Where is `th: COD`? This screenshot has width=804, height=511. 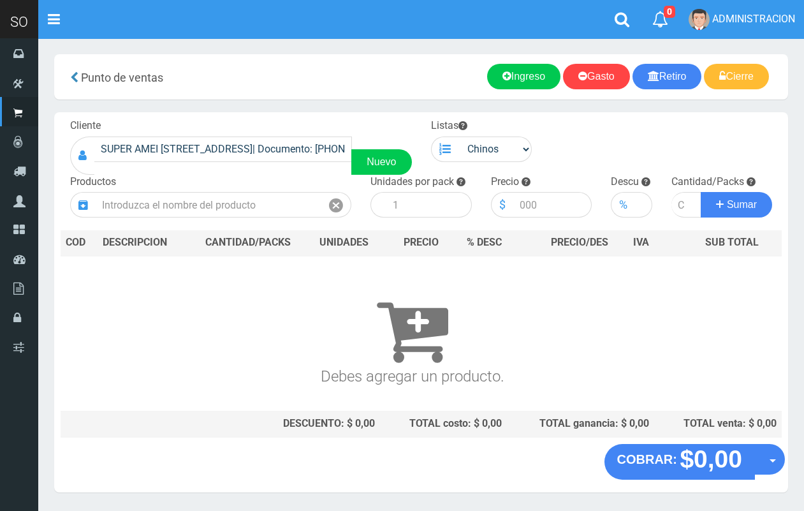 th: COD is located at coordinates (79, 243).